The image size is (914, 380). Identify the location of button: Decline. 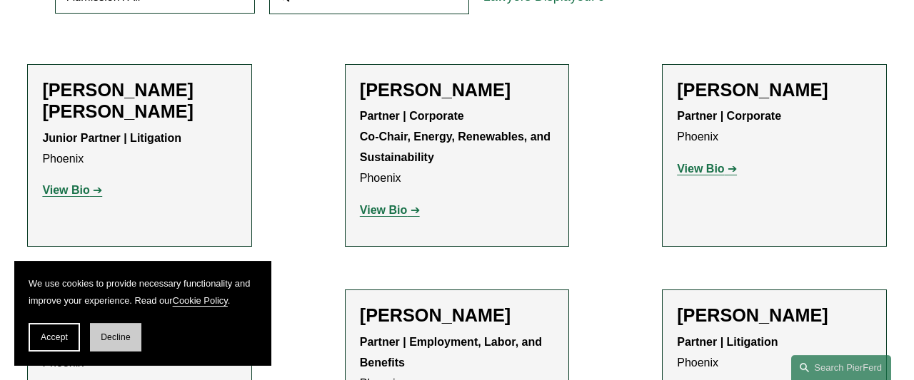
(116, 338).